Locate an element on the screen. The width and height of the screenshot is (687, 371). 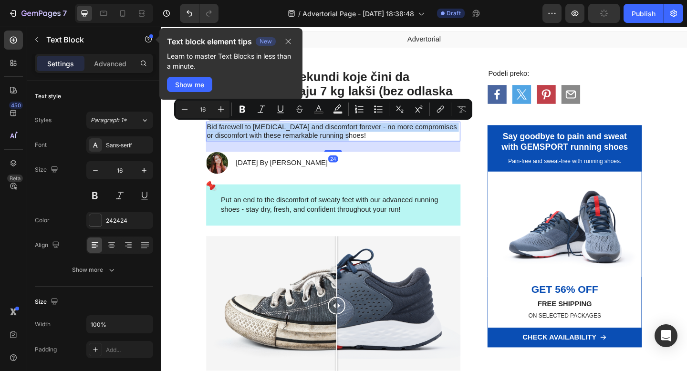
div: Show more is located at coordinates (94, 270).